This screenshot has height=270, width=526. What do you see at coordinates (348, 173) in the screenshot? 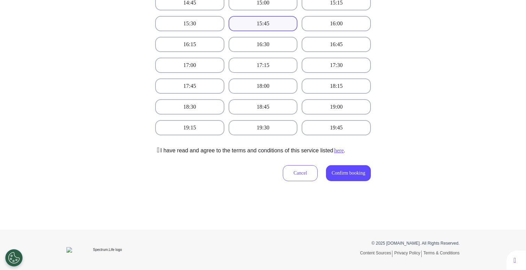
I see `button: Confirm booking` at bounding box center [348, 173].